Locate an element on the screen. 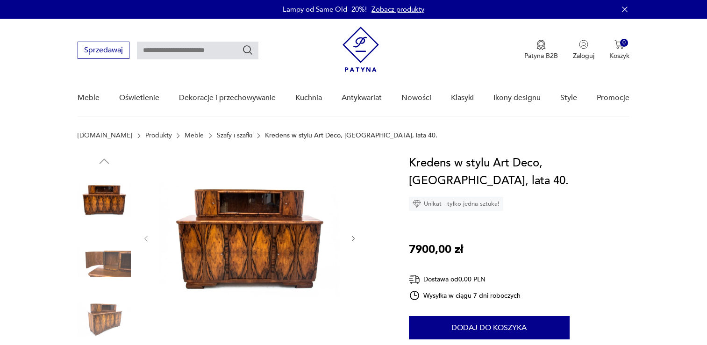  p: 7900,00 zł is located at coordinates (436, 250).